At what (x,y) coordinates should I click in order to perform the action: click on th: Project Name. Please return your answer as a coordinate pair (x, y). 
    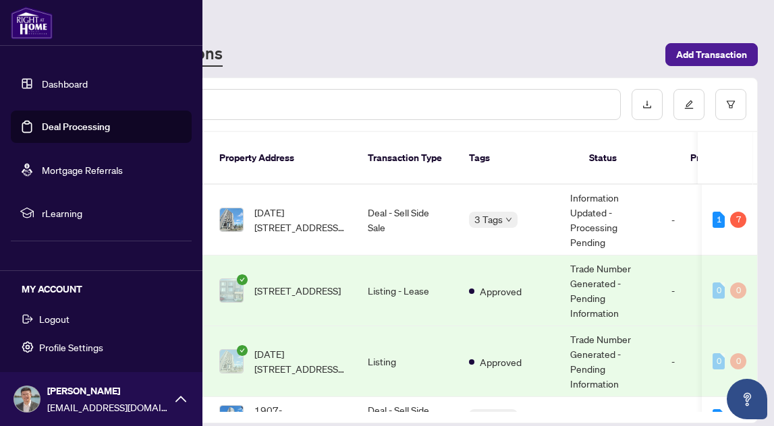
    Looking at the image, I should click on (720, 159).